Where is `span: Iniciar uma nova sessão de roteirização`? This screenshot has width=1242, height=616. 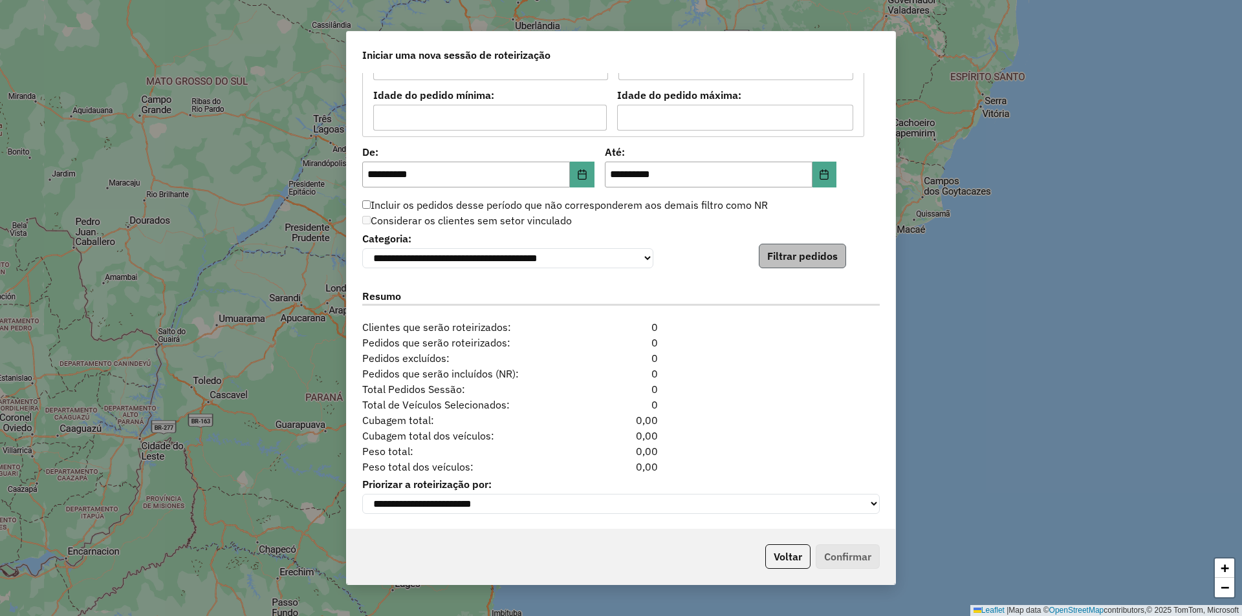 span: Iniciar uma nova sessão de roteirização is located at coordinates (456, 55).